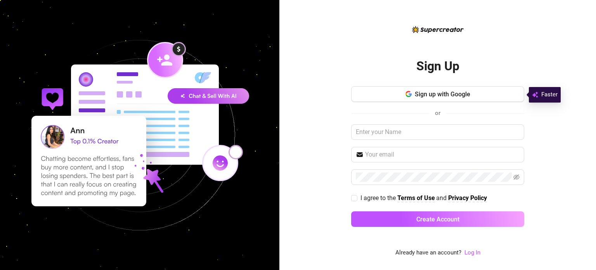 This screenshot has height=270, width=596. What do you see at coordinates (416, 198) in the screenshot?
I see `a: Terms of Use` at bounding box center [416, 198].